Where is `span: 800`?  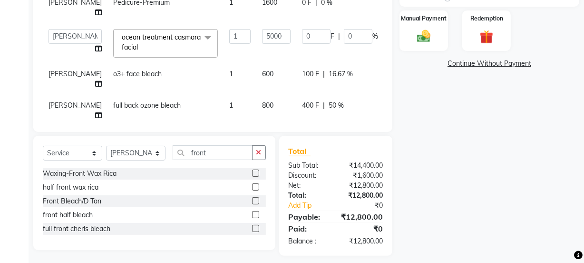 span: 800 is located at coordinates (268, 105).